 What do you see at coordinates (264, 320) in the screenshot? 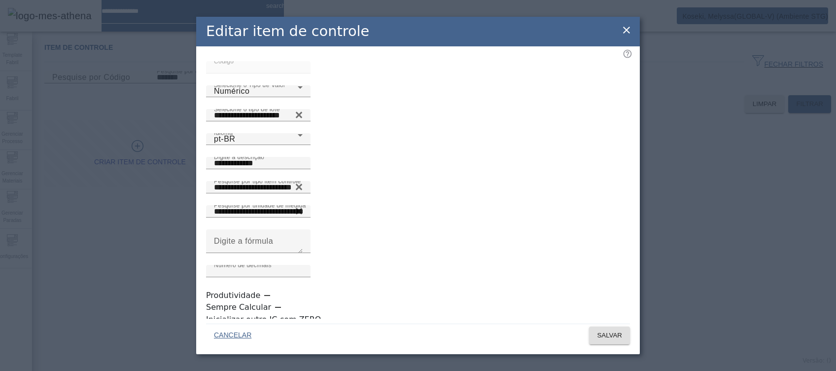
I see `label: Inicializar outro IC com ZERO` at bounding box center [264, 320].